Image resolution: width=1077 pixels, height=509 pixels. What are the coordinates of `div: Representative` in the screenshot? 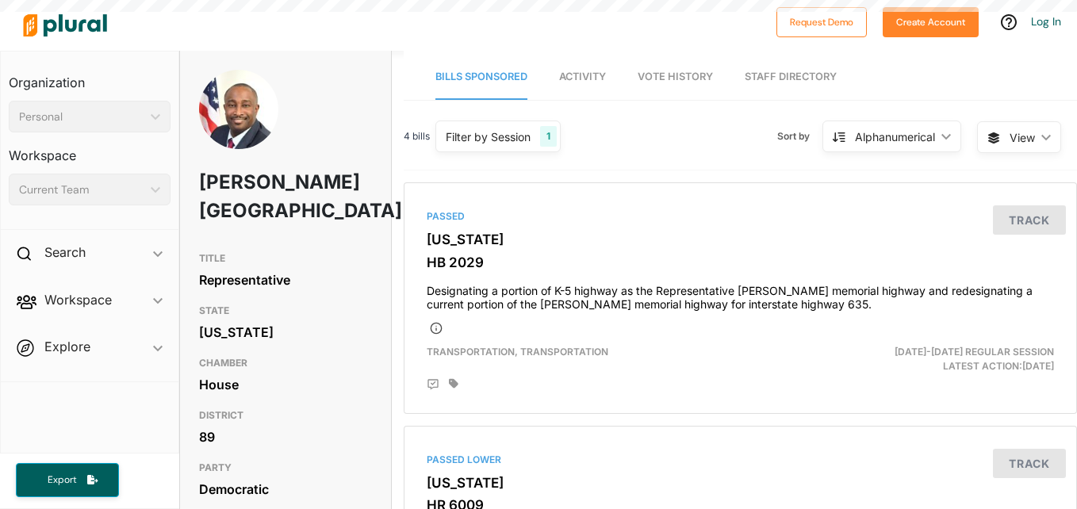 It's located at (286, 280).